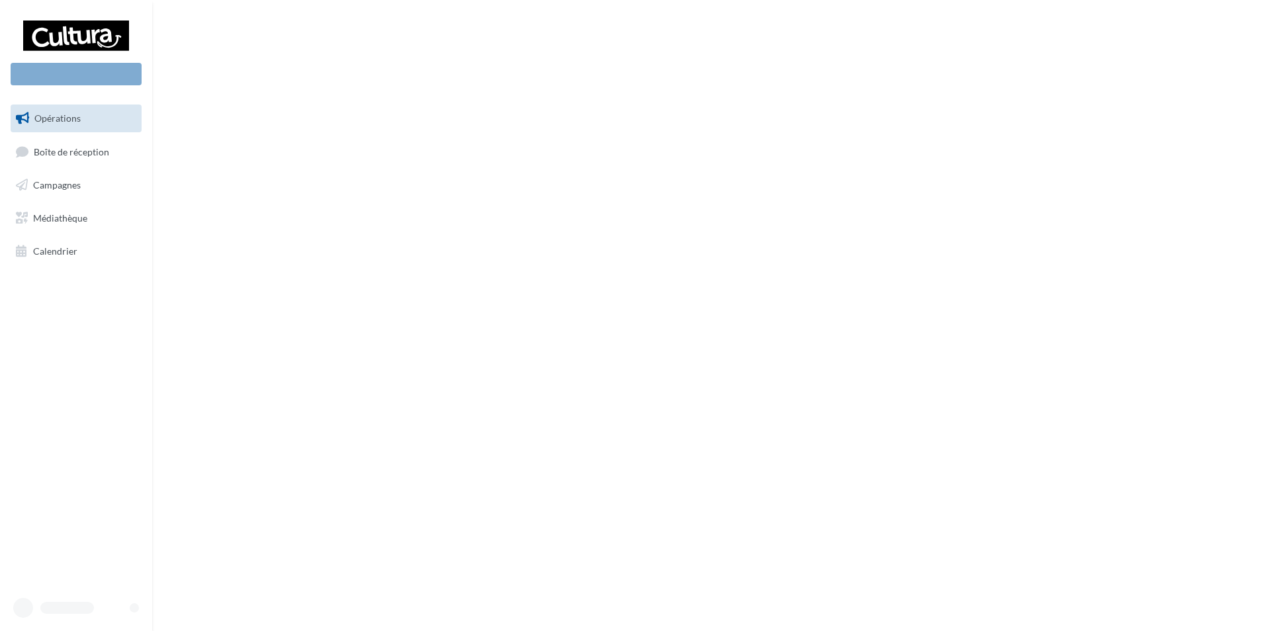  I want to click on a: Médiathèque, so click(76, 218).